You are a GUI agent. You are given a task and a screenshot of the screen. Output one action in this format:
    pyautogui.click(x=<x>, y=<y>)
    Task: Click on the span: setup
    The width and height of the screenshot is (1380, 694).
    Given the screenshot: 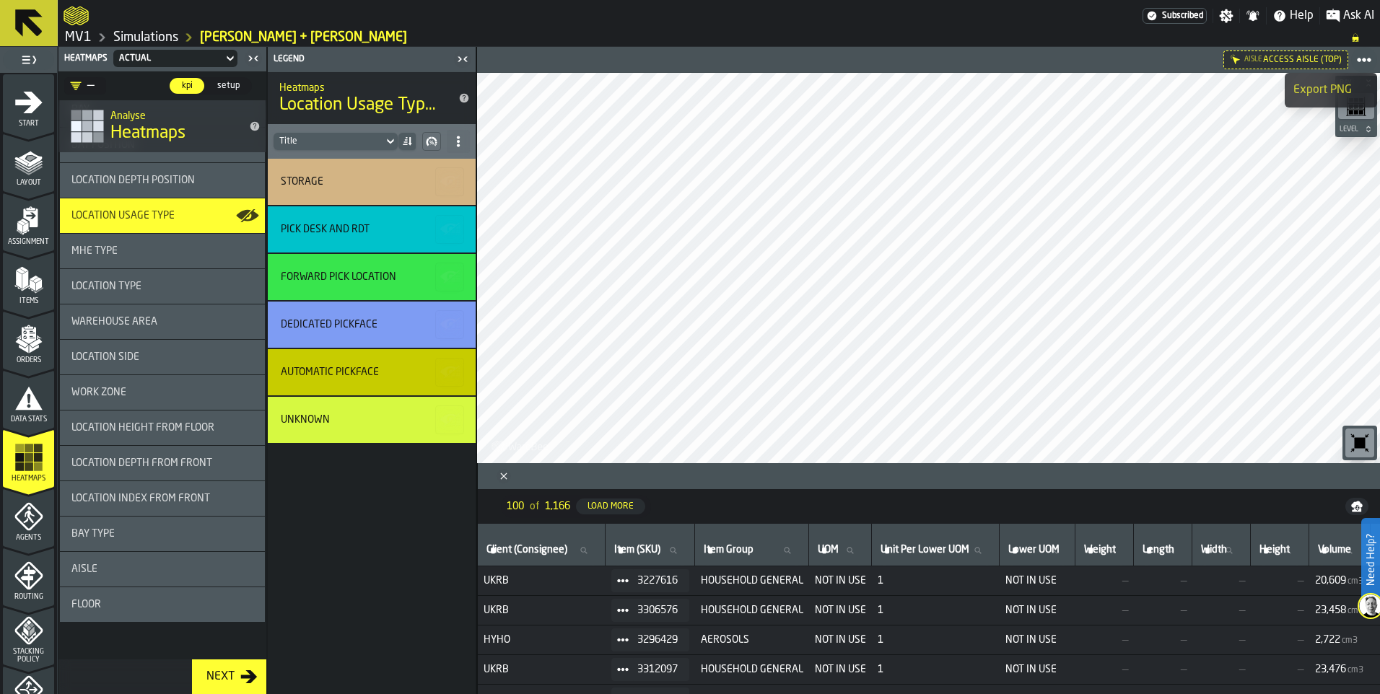 What is the action you would take?
    pyautogui.click(x=228, y=86)
    